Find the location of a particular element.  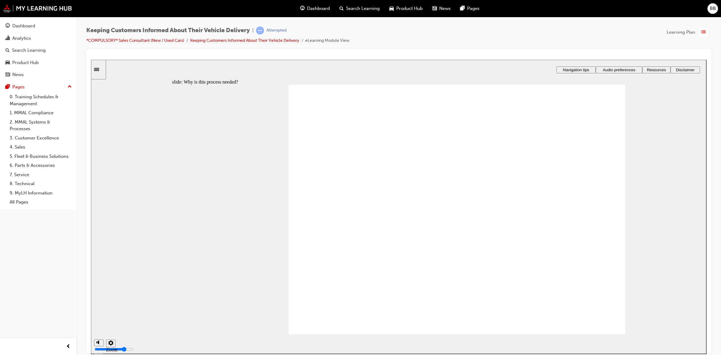

a: All Pages is located at coordinates (41, 202).